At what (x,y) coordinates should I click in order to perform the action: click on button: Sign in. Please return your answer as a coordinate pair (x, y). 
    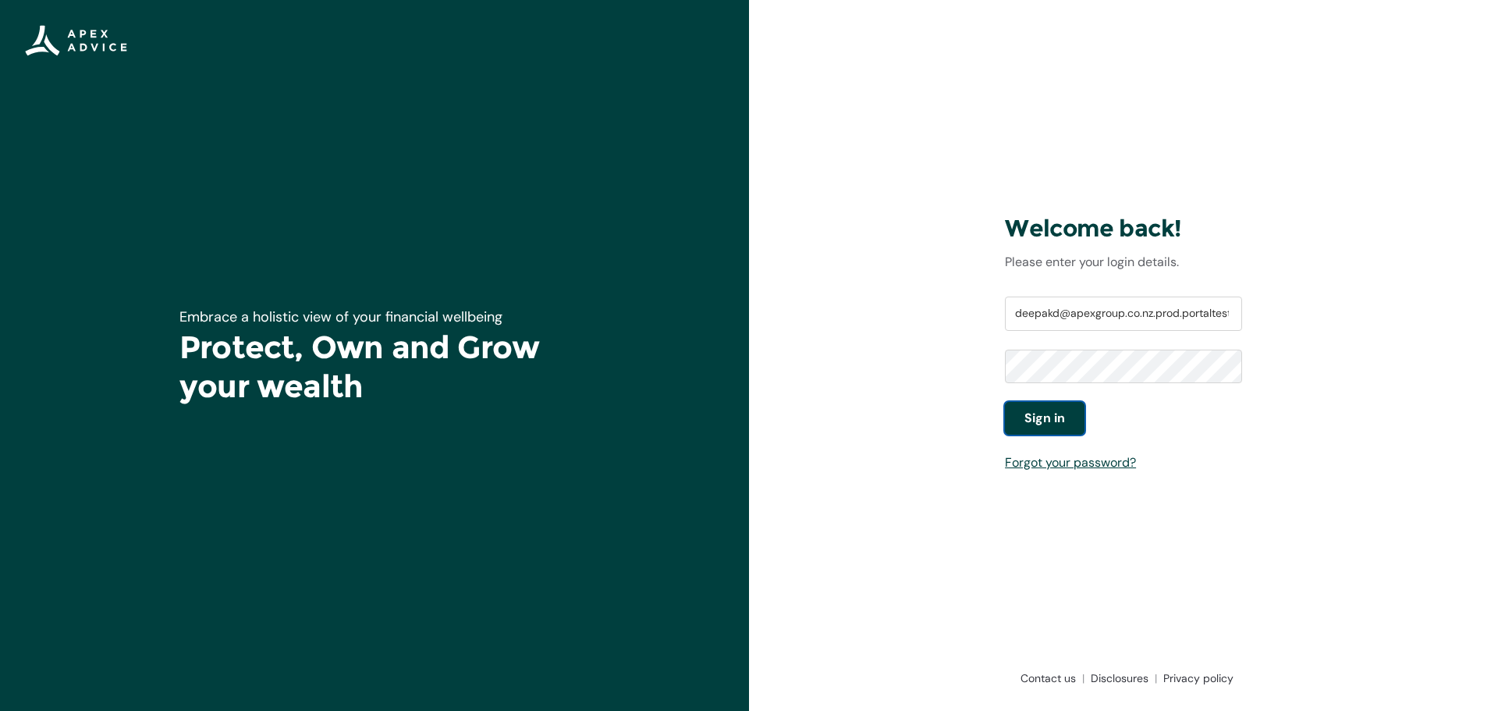
    Looking at the image, I should click on (1045, 418).